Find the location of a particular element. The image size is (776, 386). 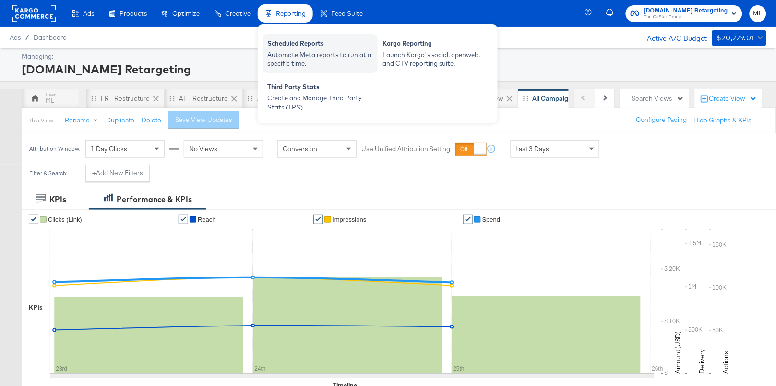

div: Attribution Window: is located at coordinates (55, 149).